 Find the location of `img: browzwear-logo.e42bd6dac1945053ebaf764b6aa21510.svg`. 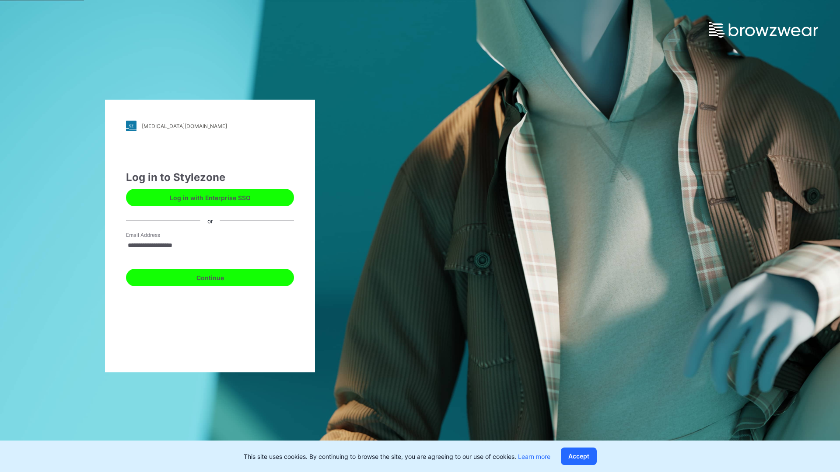

img: browzwear-logo.e42bd6dac1945053ebaf764b6aa21510.svg is located at coordinates (763, 30).